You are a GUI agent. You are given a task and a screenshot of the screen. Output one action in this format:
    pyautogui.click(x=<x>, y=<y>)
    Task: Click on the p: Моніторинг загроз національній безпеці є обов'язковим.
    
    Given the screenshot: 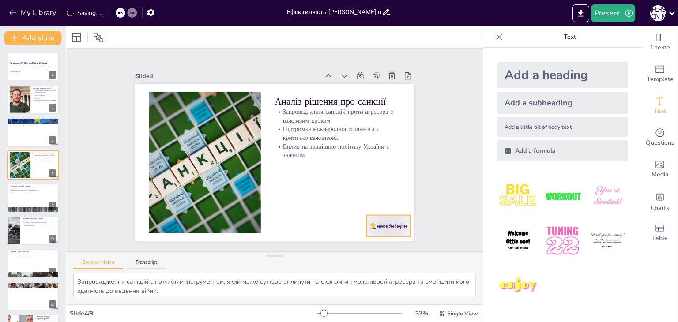 What is the action you would take?
    pyautogui.click(x=45, y=101)
    